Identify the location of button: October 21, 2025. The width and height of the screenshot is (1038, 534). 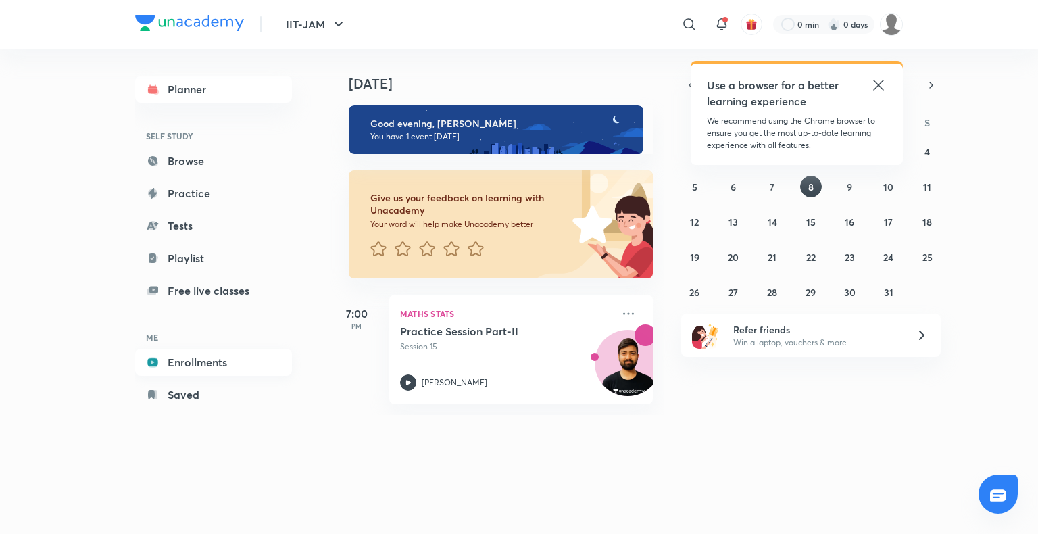
(773, 257).